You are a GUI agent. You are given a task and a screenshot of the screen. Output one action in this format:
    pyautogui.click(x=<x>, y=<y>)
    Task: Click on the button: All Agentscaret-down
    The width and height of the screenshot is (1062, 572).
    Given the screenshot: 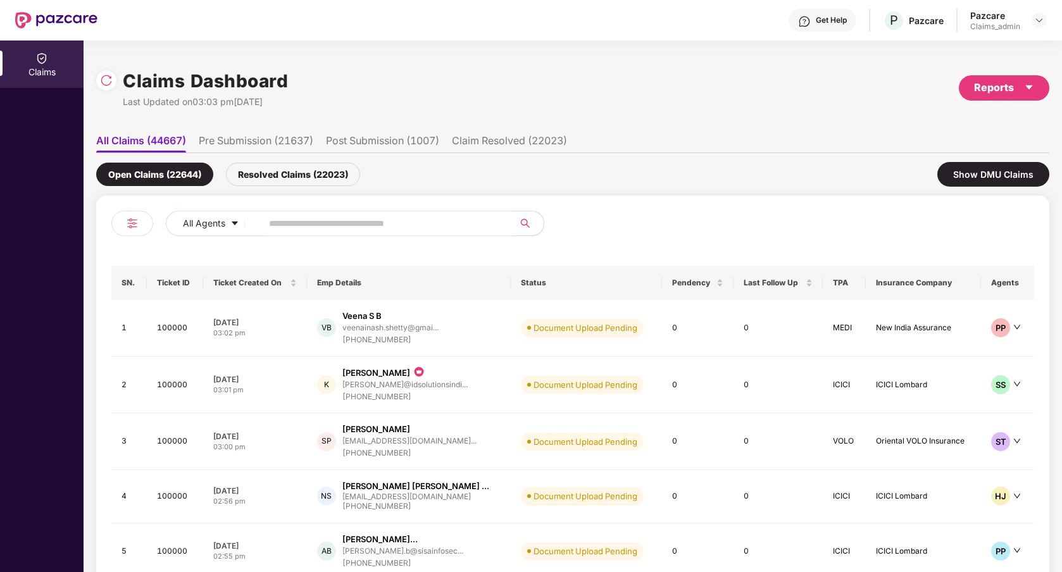 What is the action you would take?
    pyautogui.click(x=216, y=223)
    